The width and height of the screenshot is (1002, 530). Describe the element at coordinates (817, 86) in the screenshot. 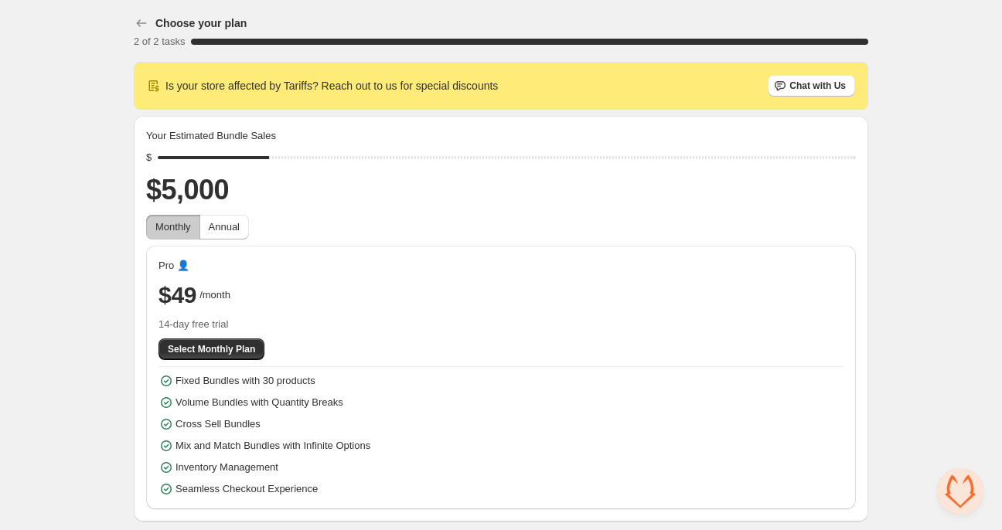

I see `span: Chat with Us` at that location.